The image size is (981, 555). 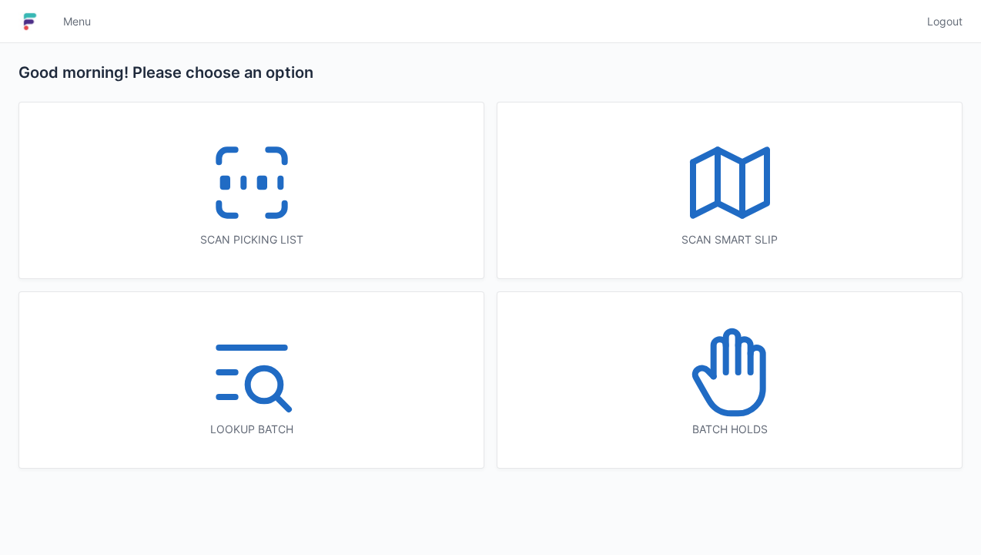 I want to click on span: Menu, so click(x=77, y=22).